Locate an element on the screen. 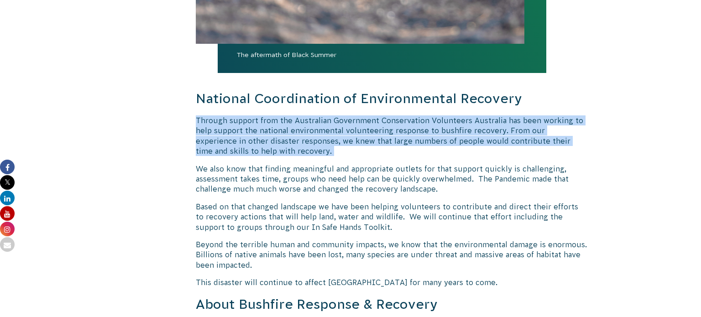  span: Based on that changed landscape we have been helping volunteers to contribute and direct their ef... is located at coordinates (387, 217).